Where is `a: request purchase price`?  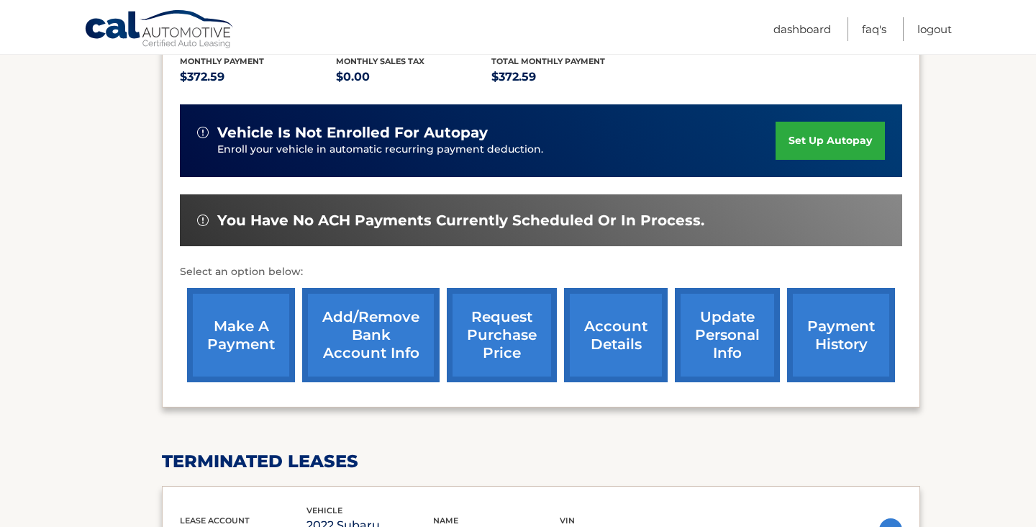 a: request purchase price is located at coordinates (501, 334).